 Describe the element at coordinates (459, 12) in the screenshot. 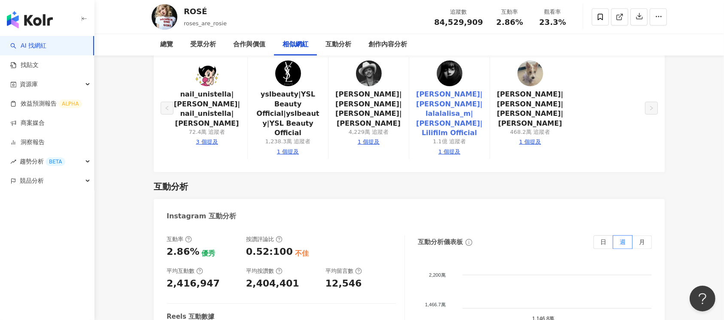

I see `div: 追蹤數` at that location.